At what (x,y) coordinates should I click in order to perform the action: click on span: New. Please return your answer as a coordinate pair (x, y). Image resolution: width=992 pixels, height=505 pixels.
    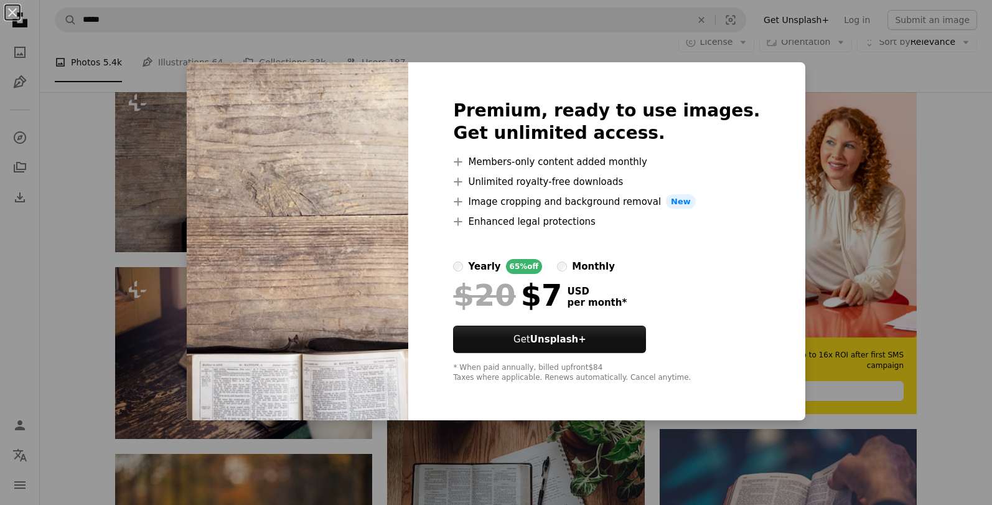
    Looking at the image, I should click on (681, 202).